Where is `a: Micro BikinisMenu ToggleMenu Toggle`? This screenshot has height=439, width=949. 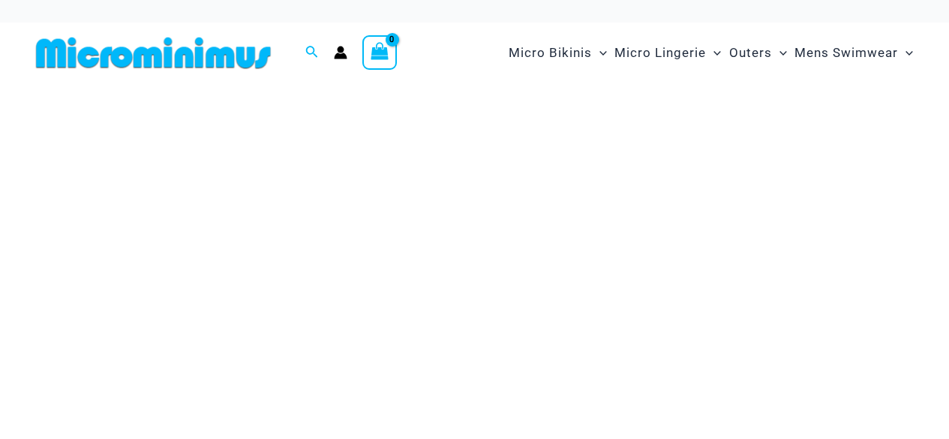 a: Micro BikinisMenu ToggleMenu Toggle is located at coordinates (557, 52).